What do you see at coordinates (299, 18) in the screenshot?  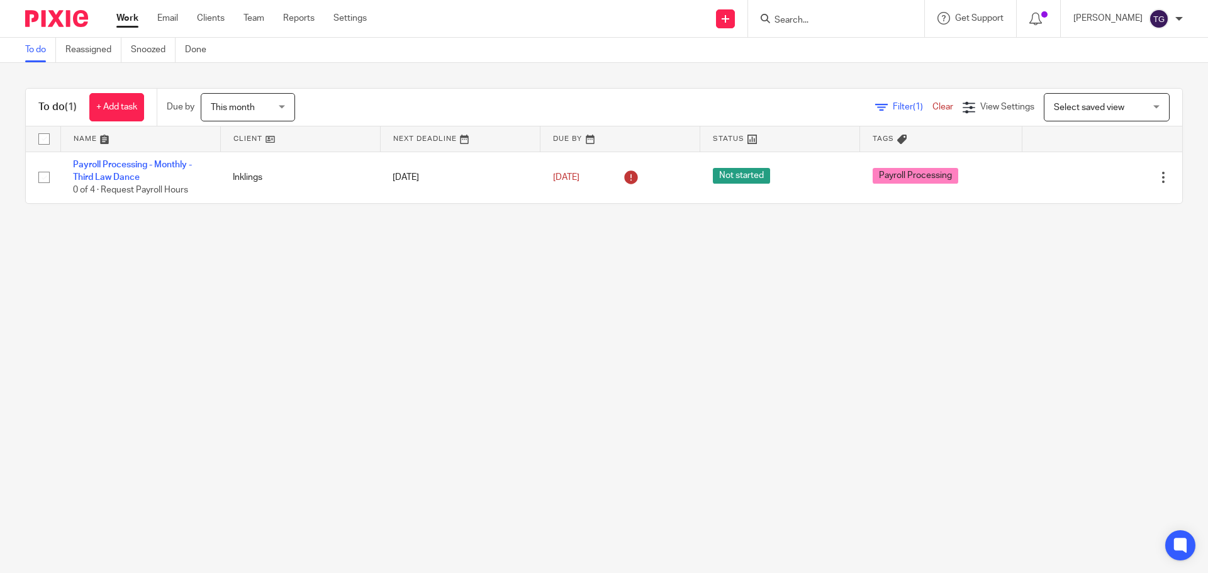 I see `a: Reports` at bounding box center [299, 18].